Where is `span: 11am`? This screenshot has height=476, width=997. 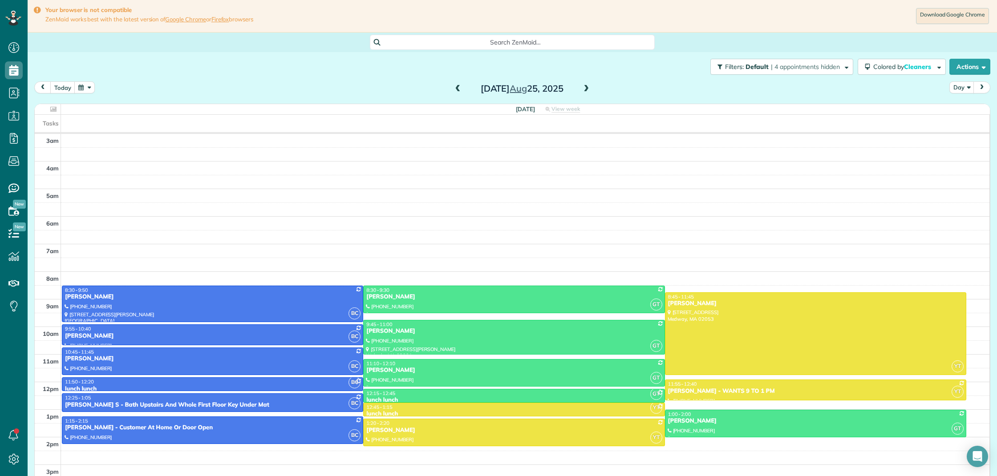
span: 11am is located at coordinates (51, 361).